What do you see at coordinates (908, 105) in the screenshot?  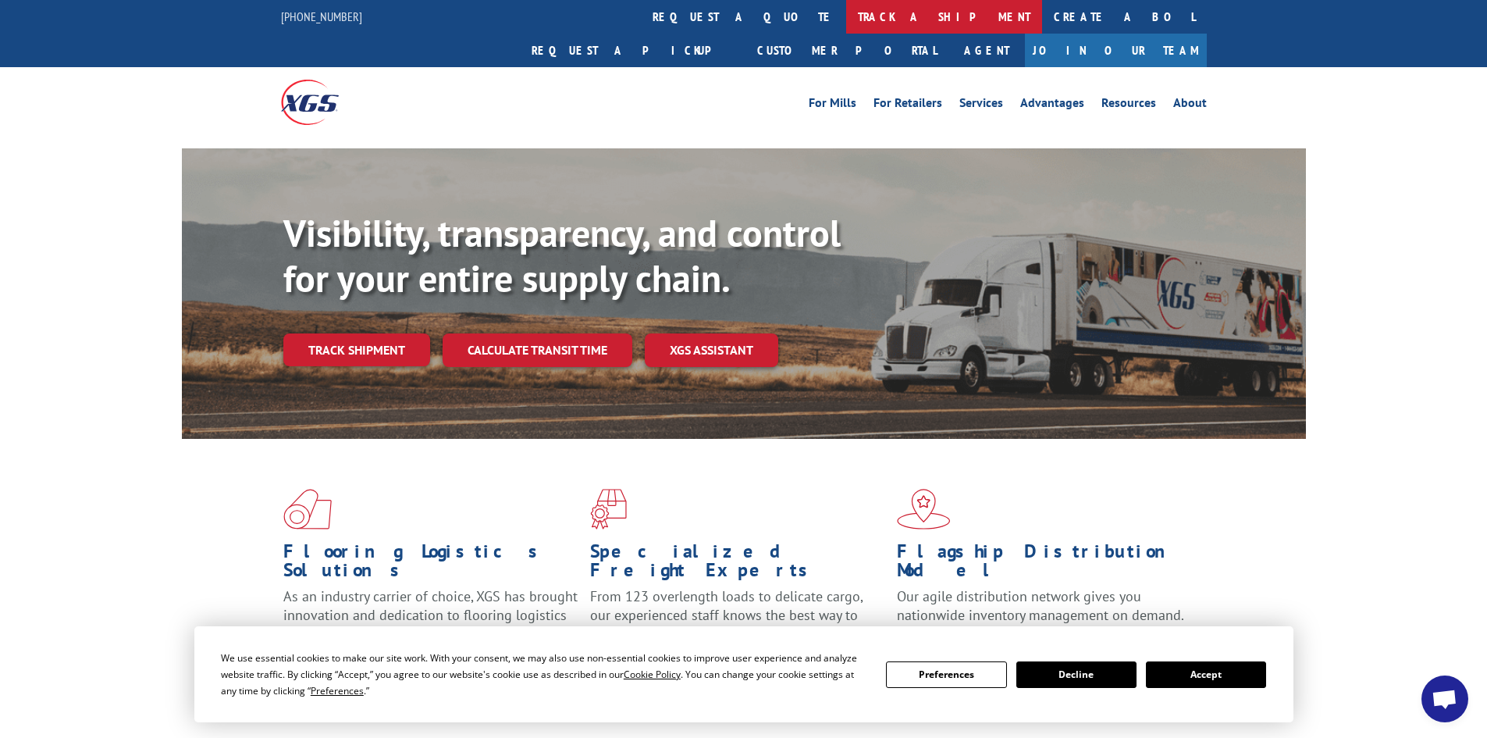 I see `a: For Retailers` at bounding box center [908, 105].